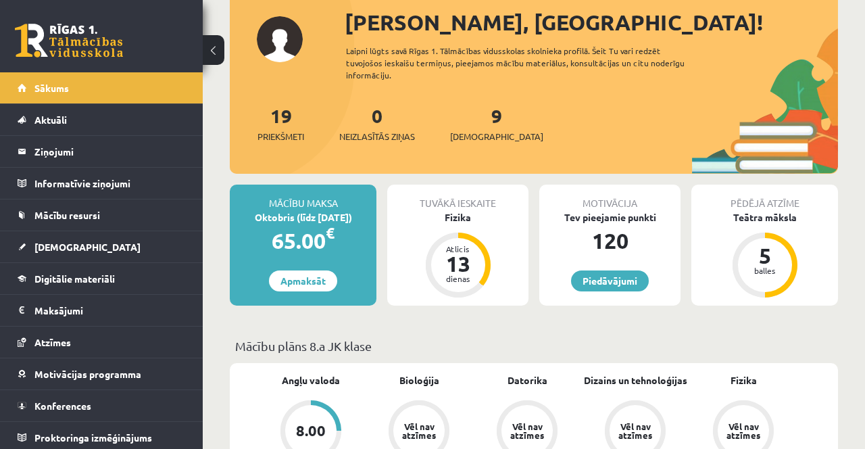 This screenshot has height=449, width=865. Describe the element at coordinates (765, 256) in the screenshot. I see `div: 5` at that location.